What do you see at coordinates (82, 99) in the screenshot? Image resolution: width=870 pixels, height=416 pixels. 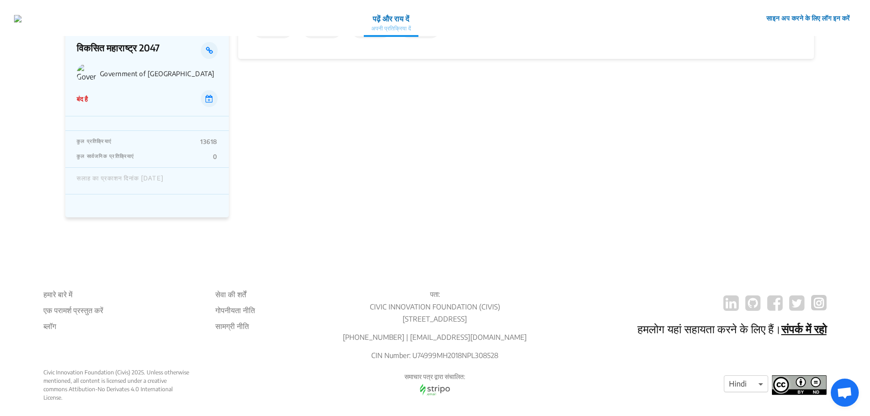 I see `p: बंद है` at bounding box center [82, 99].